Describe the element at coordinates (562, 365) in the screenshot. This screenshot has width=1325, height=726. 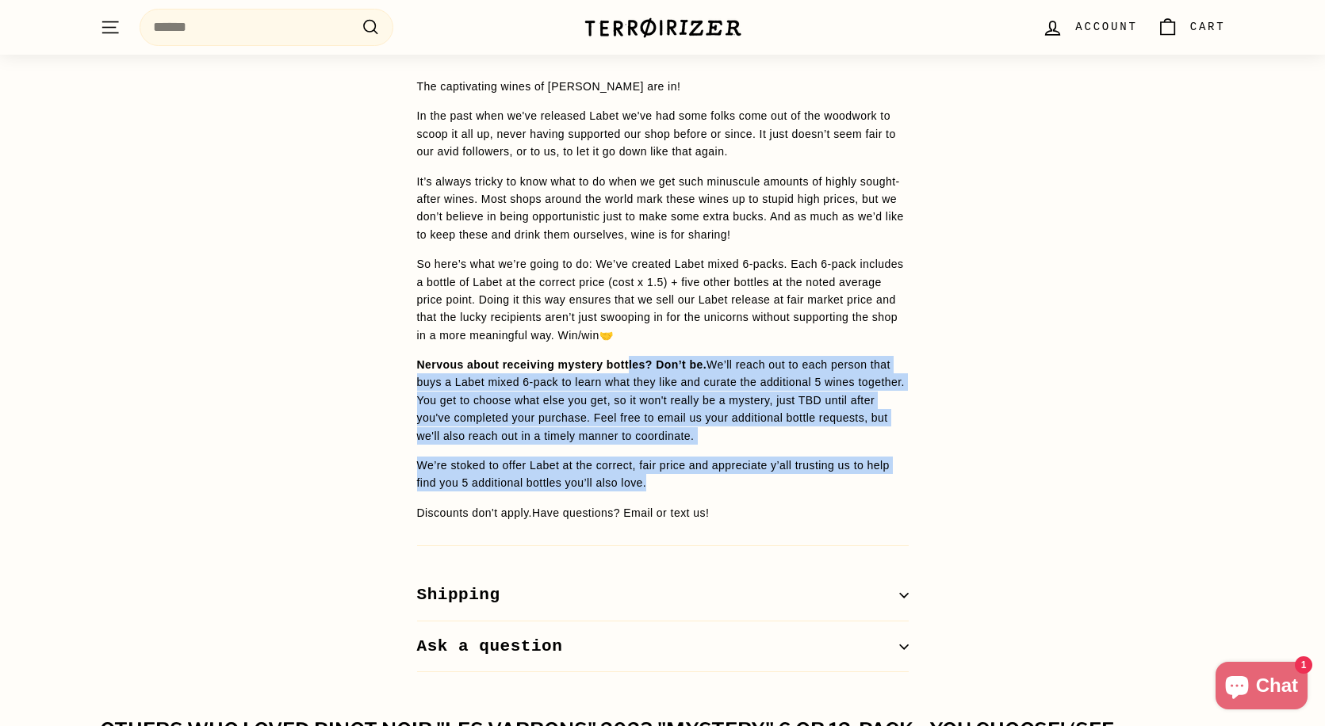
I see `span: Nervous about receiving mystery bottles? Don’t be.` at that location.